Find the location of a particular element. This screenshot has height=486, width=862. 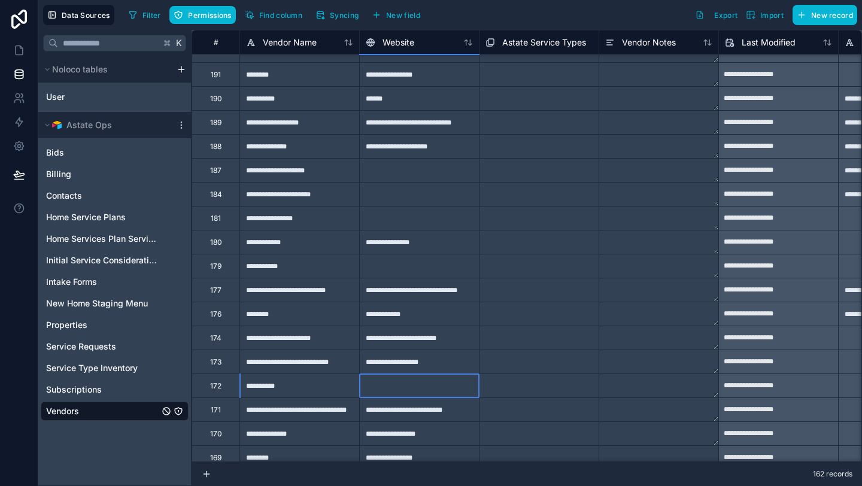

div: 181 is located at coordinates (216, 219).